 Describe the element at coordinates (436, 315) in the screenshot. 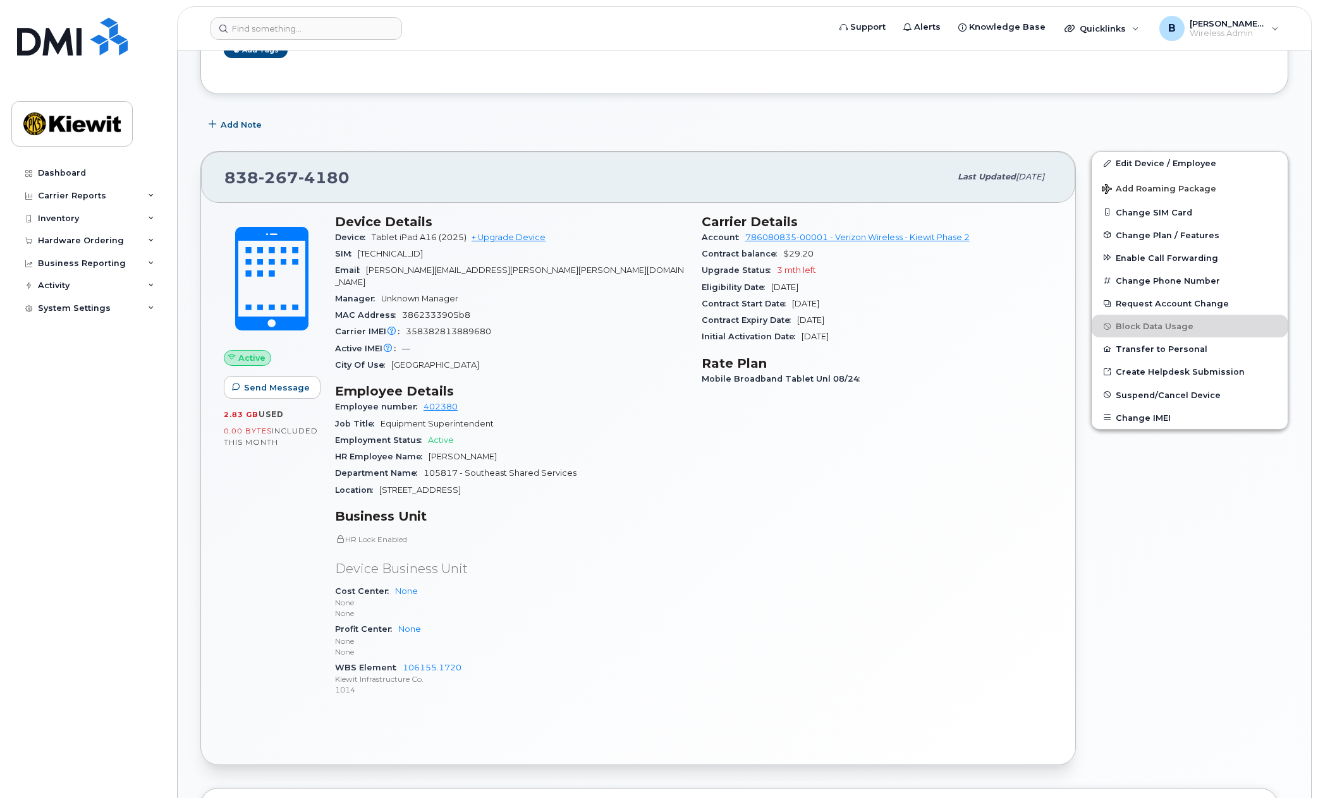

I see `span: 3862333905b8` at that location.